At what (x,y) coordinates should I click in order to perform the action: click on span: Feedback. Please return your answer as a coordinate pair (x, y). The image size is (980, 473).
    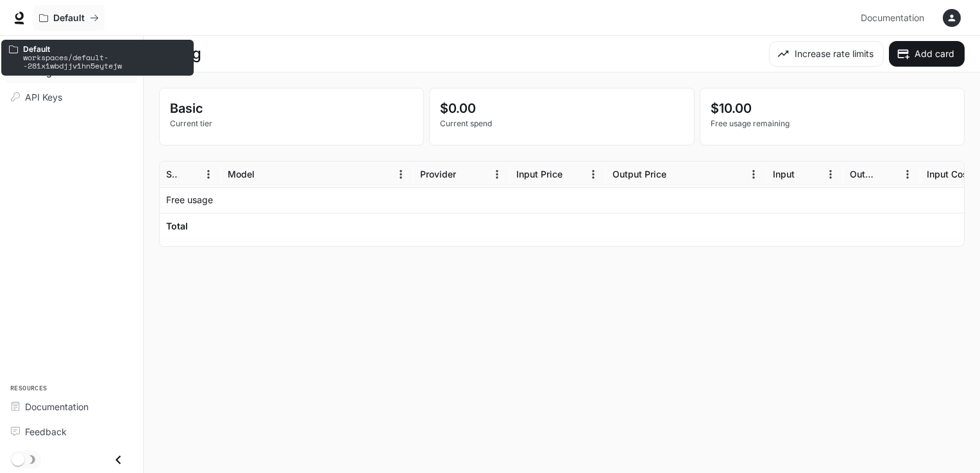
    Looking at the image, I should click on (46, 432).